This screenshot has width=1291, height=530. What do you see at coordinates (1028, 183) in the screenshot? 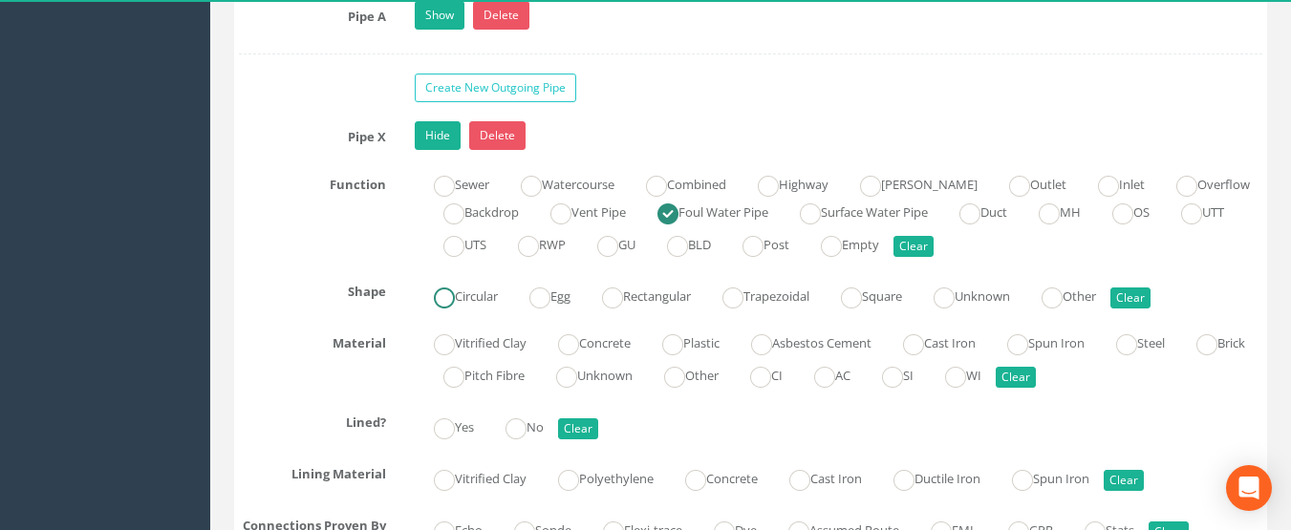
I see `label: Outlet` at bounding box center [1028, 183].